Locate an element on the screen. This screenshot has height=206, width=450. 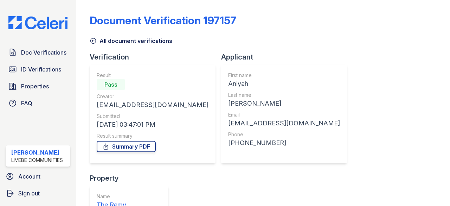
span: Properties is located at coordinates (35, 86).